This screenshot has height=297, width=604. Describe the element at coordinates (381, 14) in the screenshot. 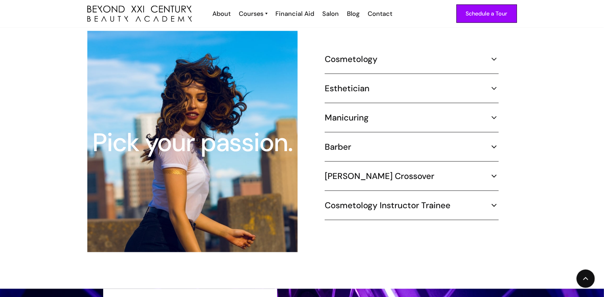

I see `div: Contact` at that location.